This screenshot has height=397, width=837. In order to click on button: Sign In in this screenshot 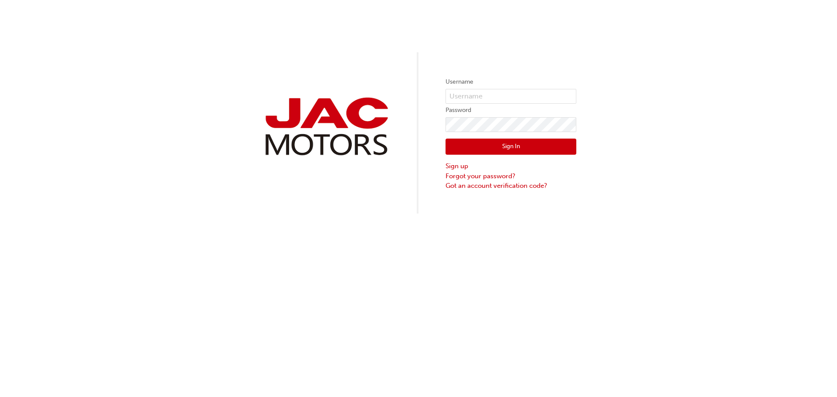, I will do `click(511, 147)`.